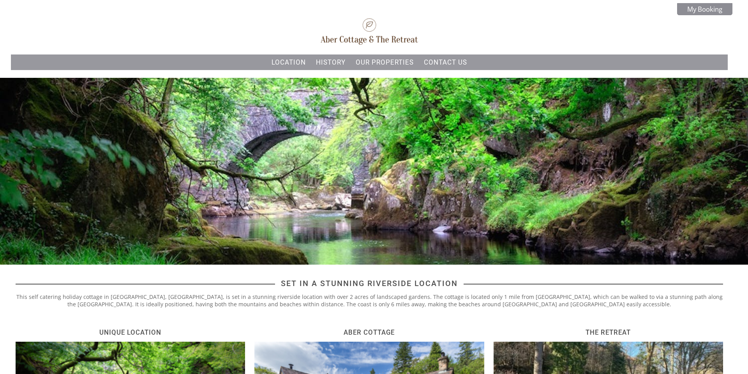 This screenshot has height=374, width=748. Describe the element at coordinates (331, 62) in the screenshot. I see `a: History` at that location.